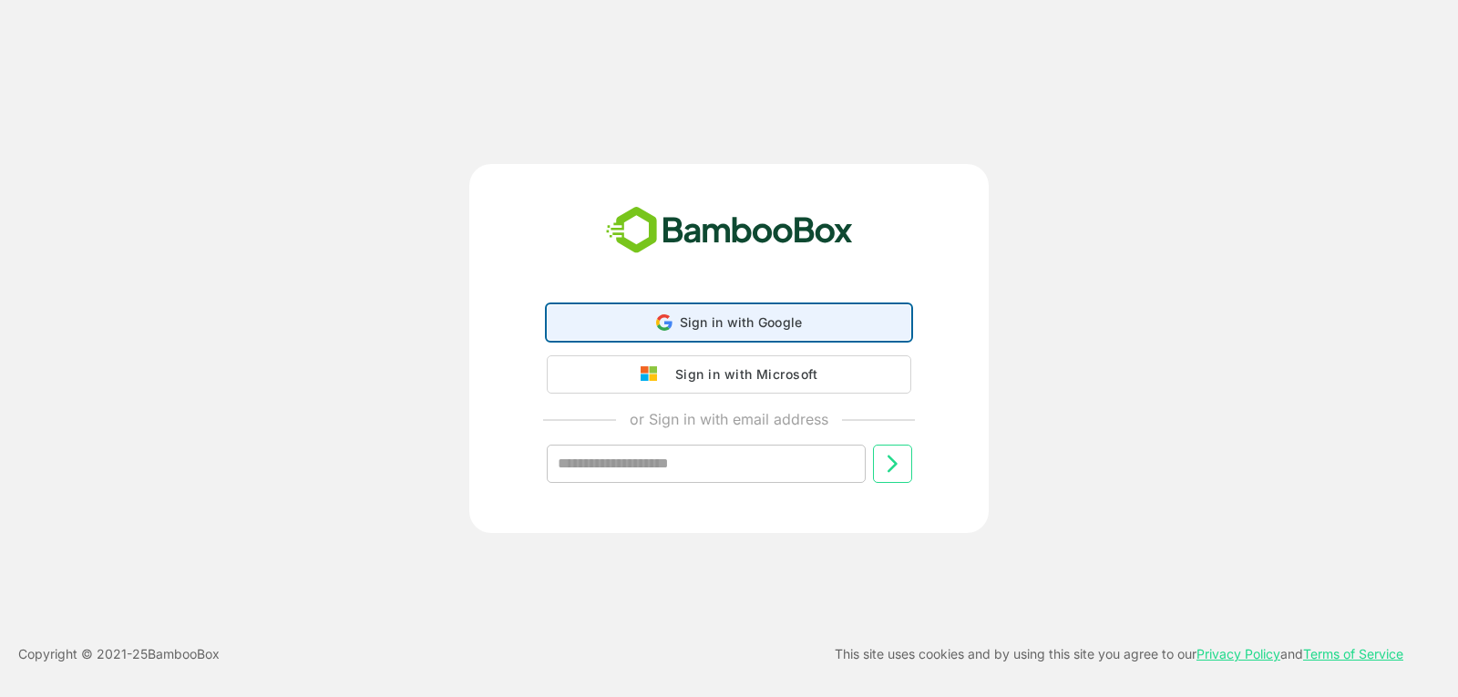 This screenshot has height=697, width=1458. Describe the element at coordinates (729, 375) in the screenshot. I see `button: Sign in with Microsoft` at that location.